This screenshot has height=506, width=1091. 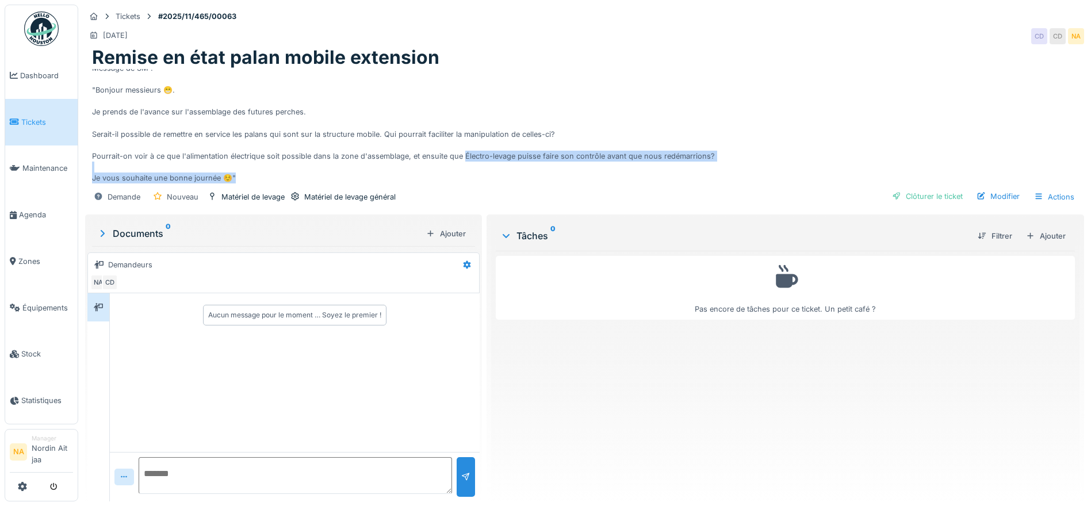 What do you see at coordinates (585, 127) in the screenshot?
I see `div: Message de SM : "Bonjour messieurs 😁. Je prends de l'avance sur l'assemblage des futures perches....` at bounding box center [585, 127].